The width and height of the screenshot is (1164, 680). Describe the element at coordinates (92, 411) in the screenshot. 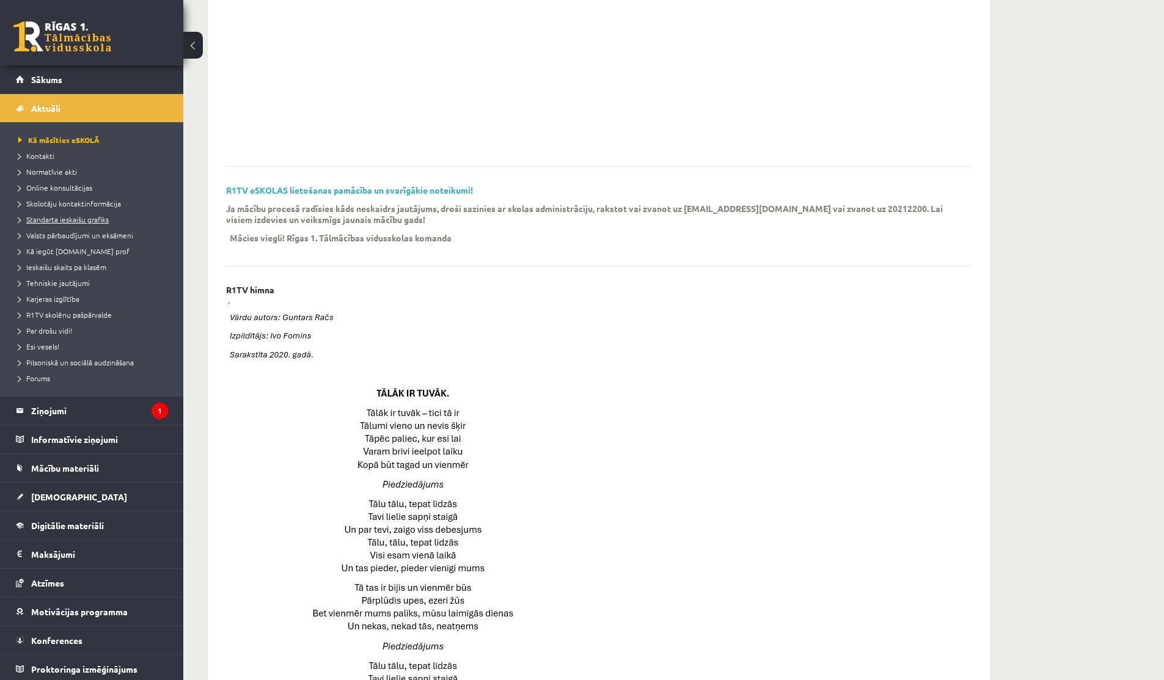

I see `a: Ziņojumi1` at that location.